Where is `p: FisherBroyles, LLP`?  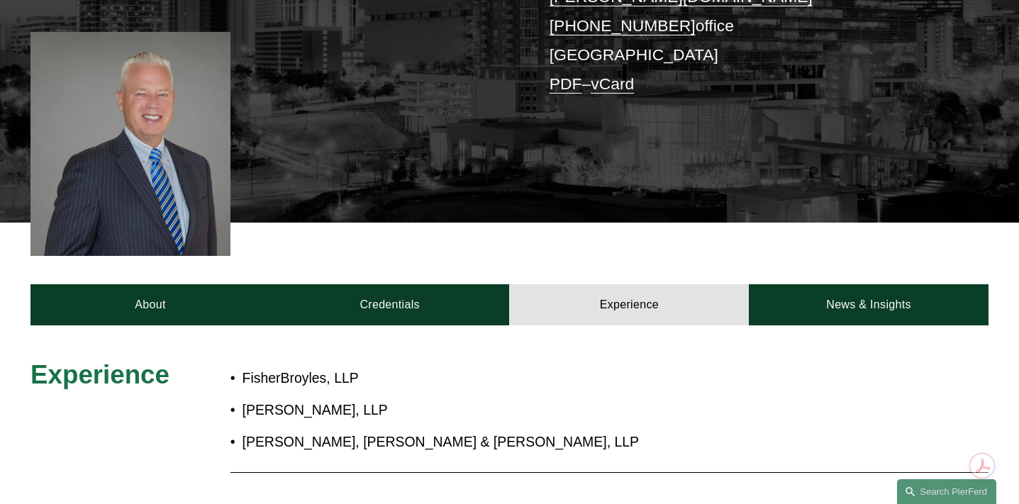
p: FisherBroyles, LLP is located at coordinates (556, 378).